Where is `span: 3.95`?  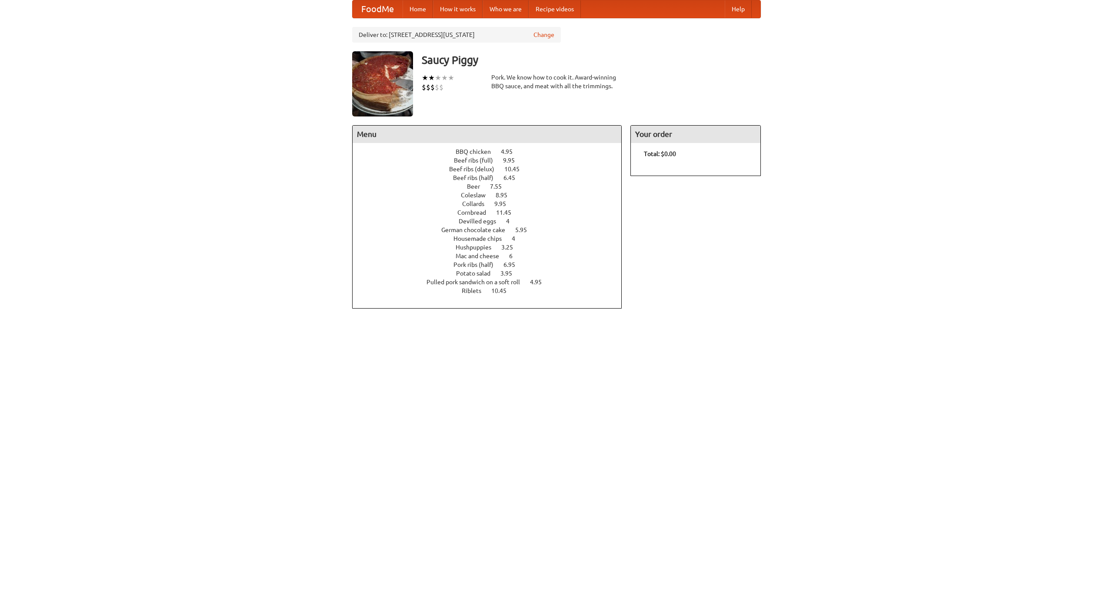
span: 3.95 is located at coordinates (511, 274).